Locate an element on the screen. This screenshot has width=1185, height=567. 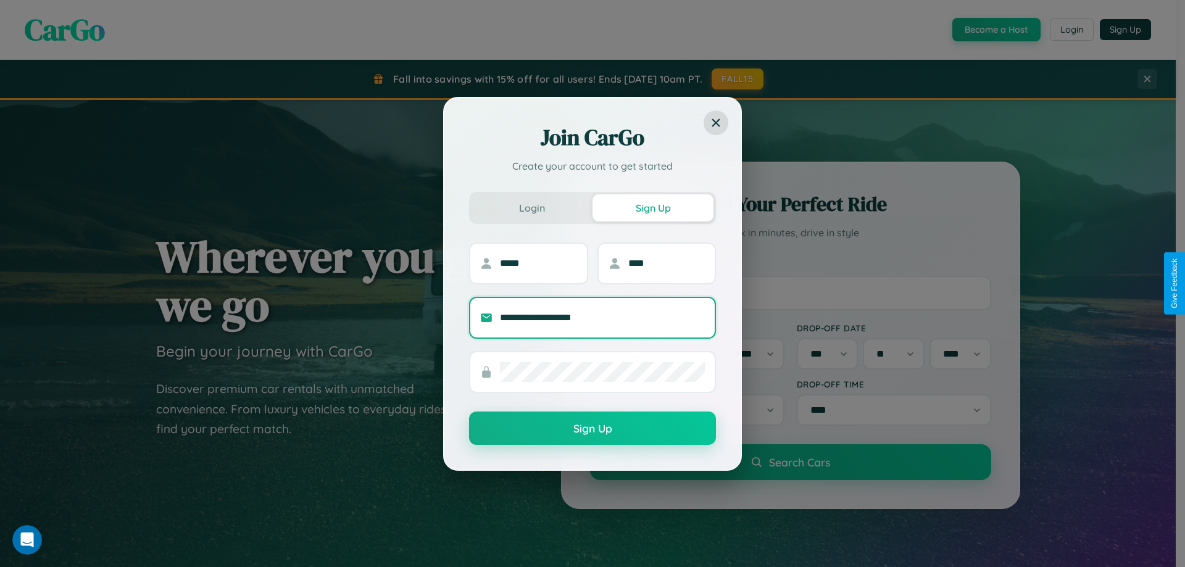
p: Create your account to get started is located at coordinates (592, 166).